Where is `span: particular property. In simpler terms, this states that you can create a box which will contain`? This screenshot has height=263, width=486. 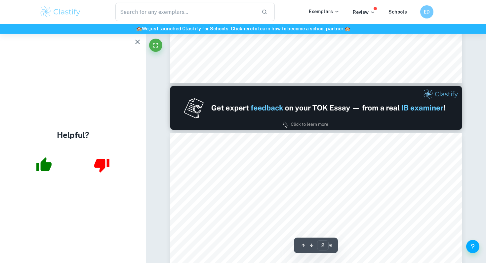 span: particular property. In simpler terms, this states that you can create a box which will contain is located at coordinates (315, 213).